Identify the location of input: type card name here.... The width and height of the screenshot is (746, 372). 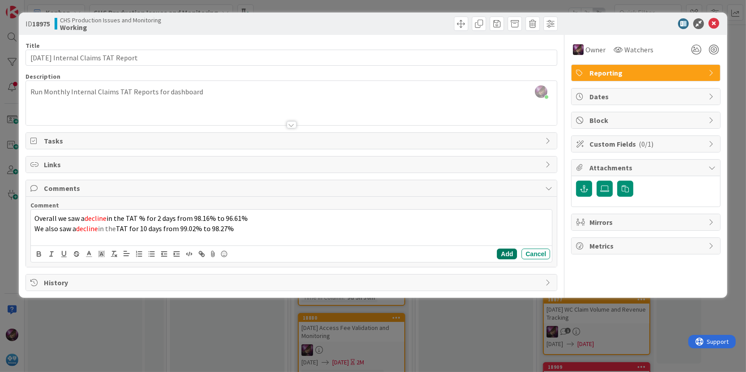
(292, 58).